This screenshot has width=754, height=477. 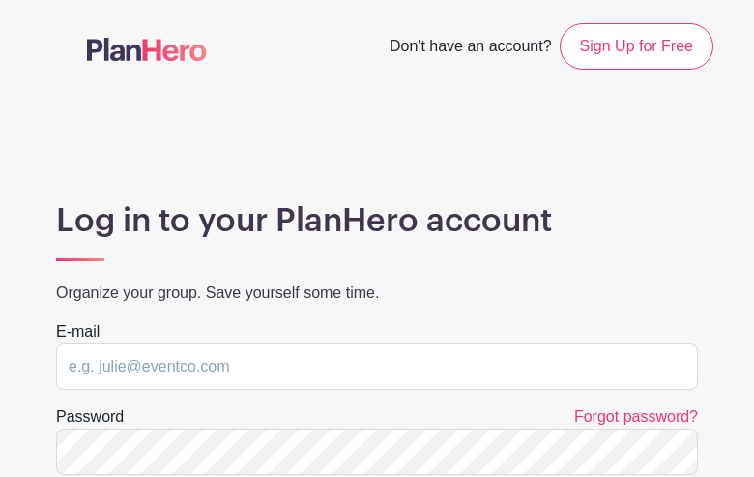 I want to click on a: Sign Up for Free, so click(x=636, y=46).